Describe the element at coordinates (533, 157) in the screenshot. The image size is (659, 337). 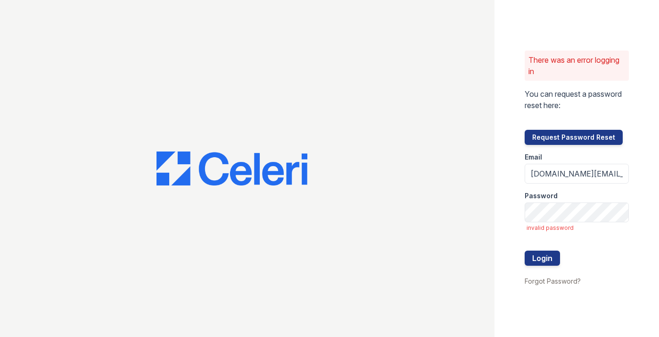
I see `label: Email` at that location.